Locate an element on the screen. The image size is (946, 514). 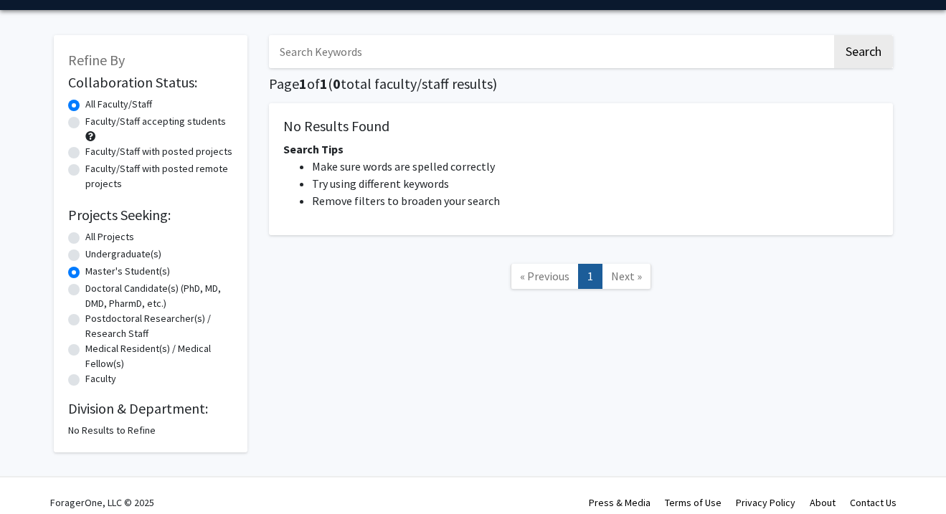
span: « Previous is located at coordinates (544, 276).